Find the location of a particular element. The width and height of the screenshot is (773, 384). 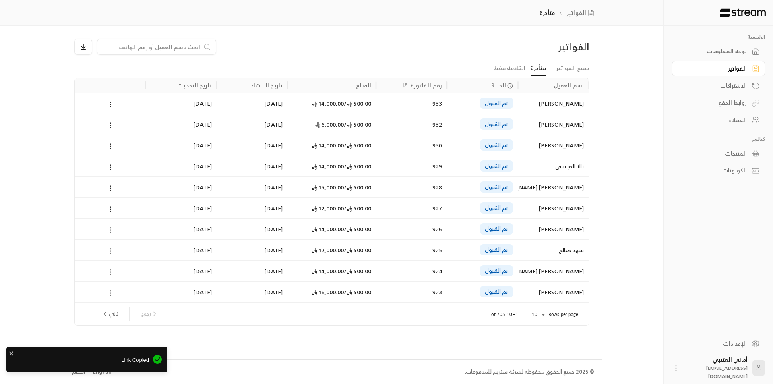

div: 923 is located at coordinates (412, 292).